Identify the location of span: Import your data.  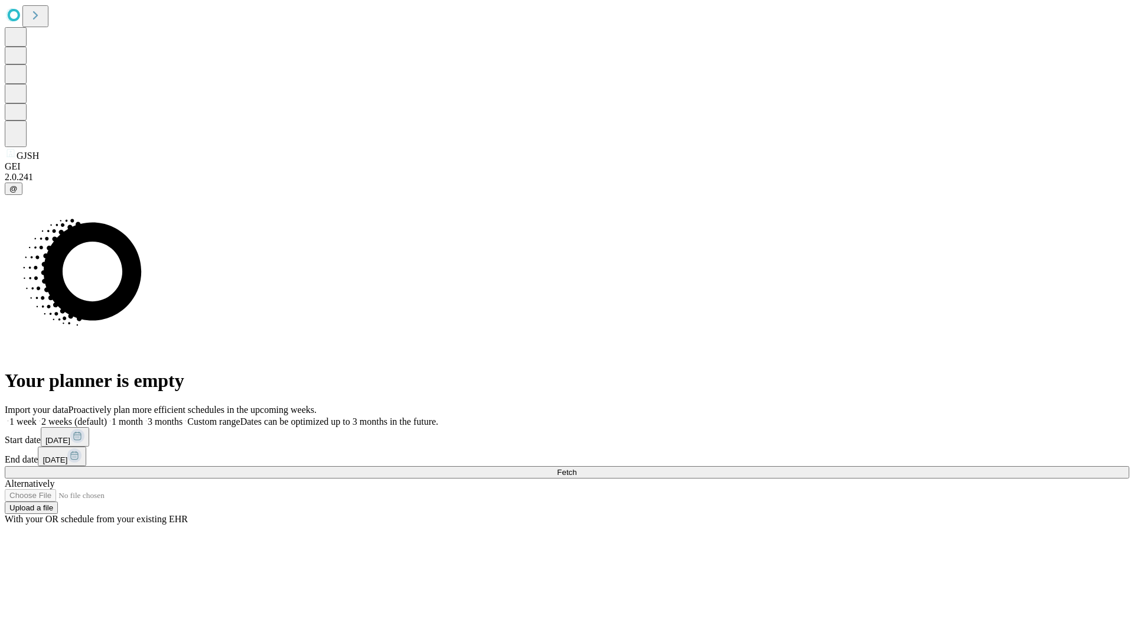
(37, 409).